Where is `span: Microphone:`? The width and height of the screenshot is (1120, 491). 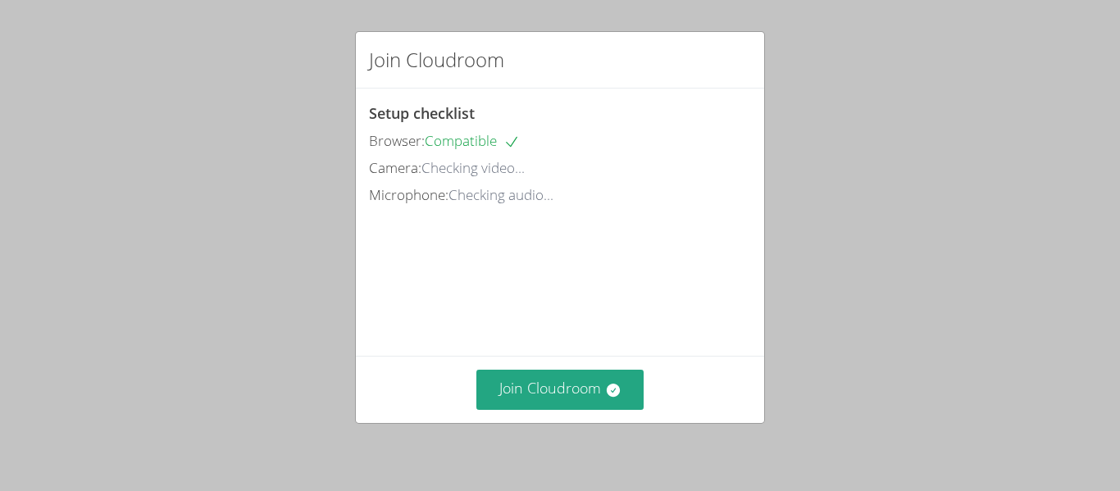
span: Microphone: is located at coordinates (408, 194).